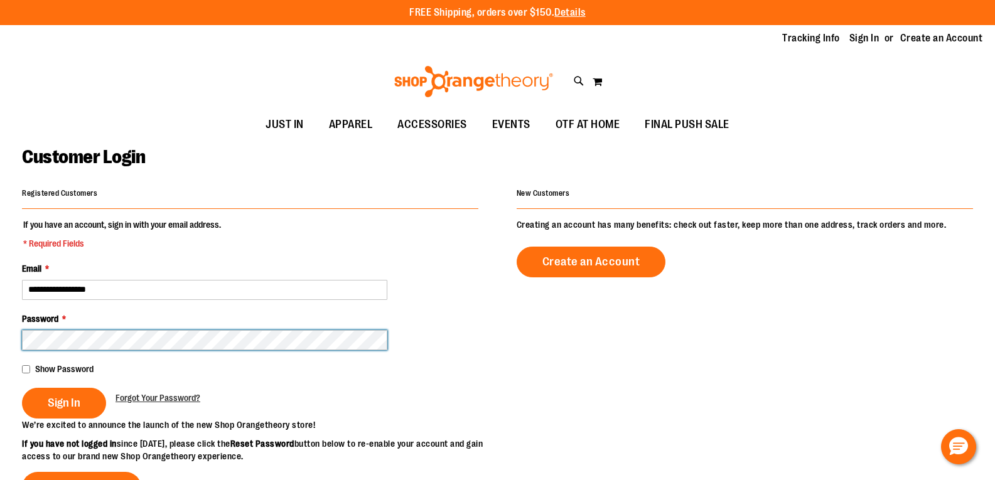 This screenshot has height=480, width=995. Describe the element at coordinates (588, 125) in the screenshot. I see `a: OTF AT HOME` at that location.